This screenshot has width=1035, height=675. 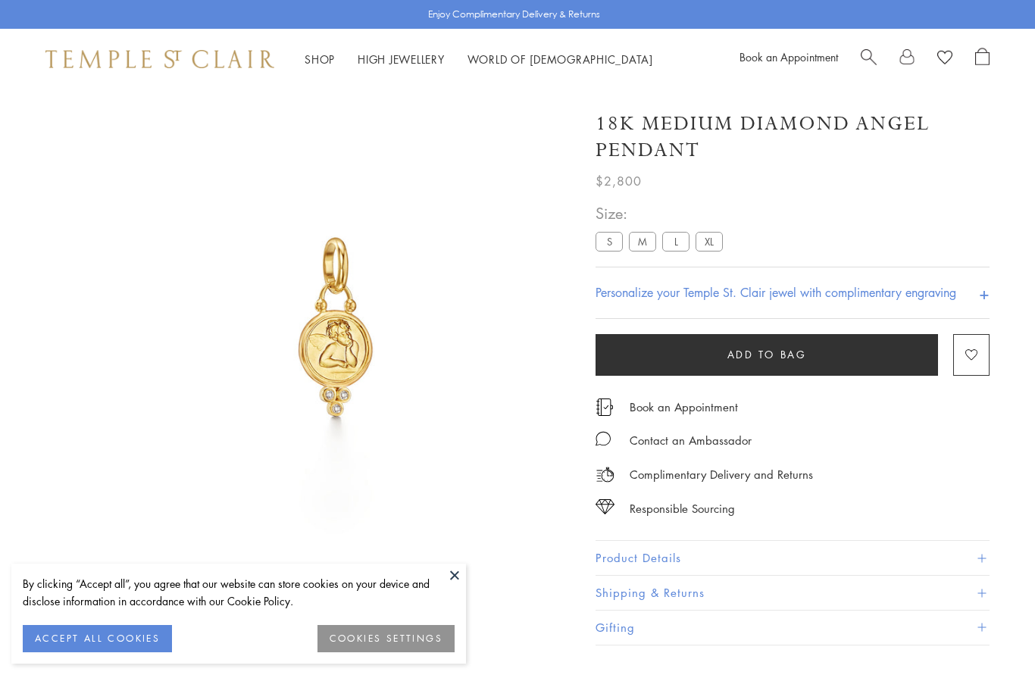 I want to click on label: M, so click(x=643, y=241).